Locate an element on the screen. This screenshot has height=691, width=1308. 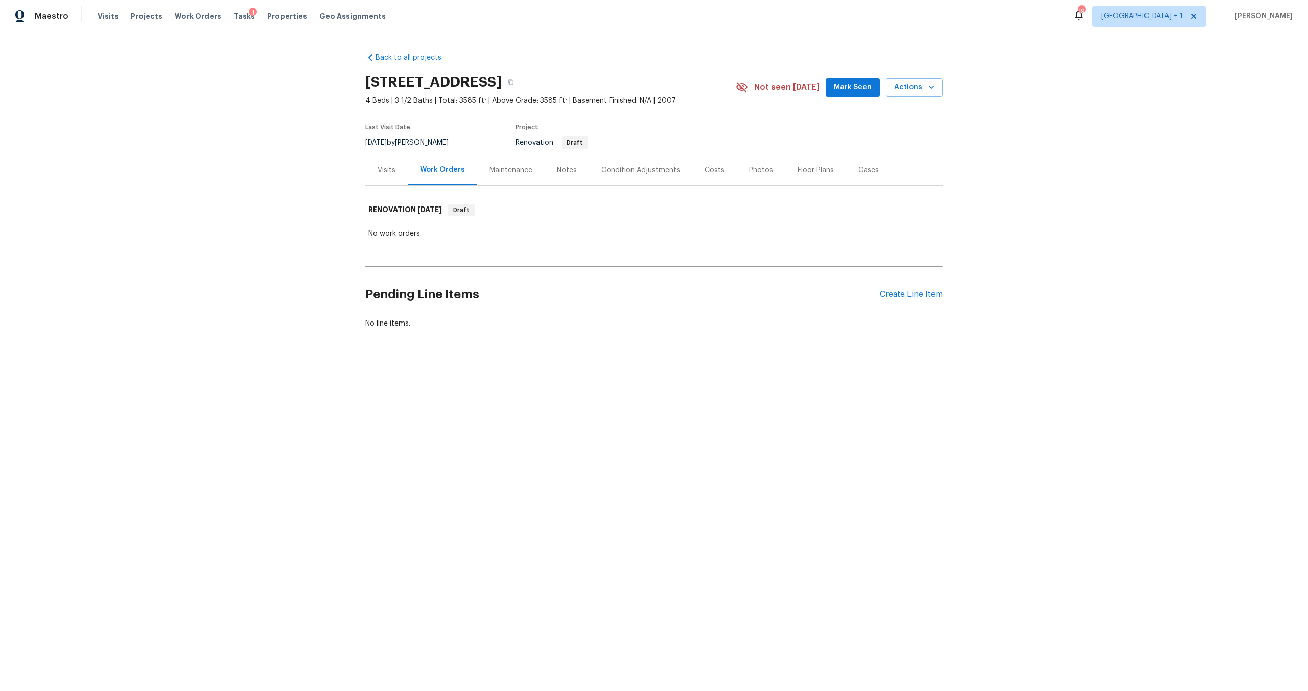
div: Costs is located at coordinates (714, 170).